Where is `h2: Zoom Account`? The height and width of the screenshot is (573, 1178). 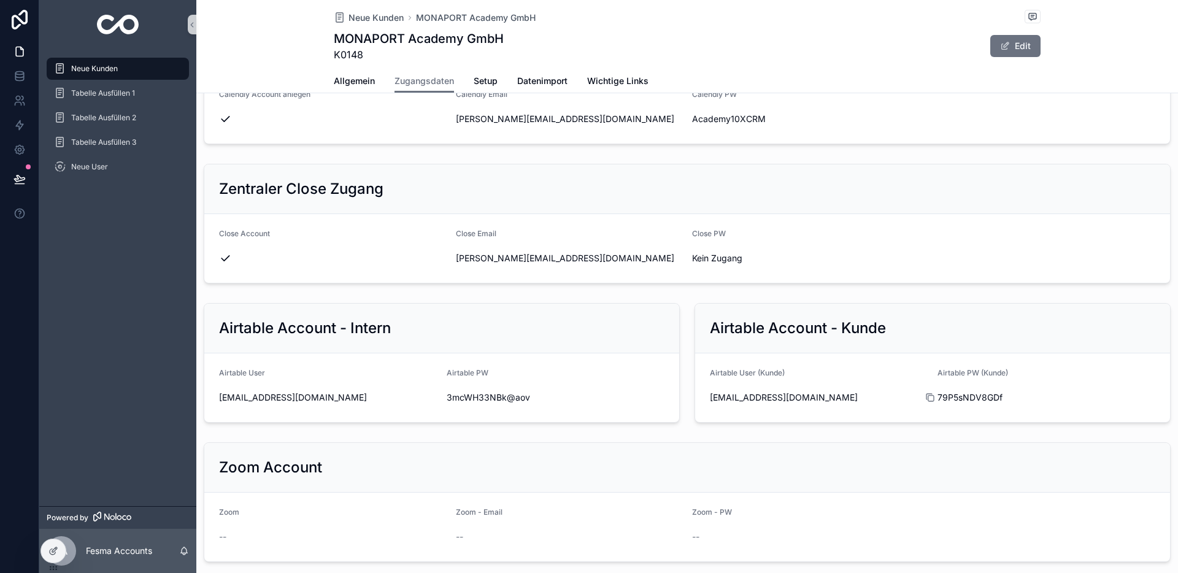 h2: Zoom Account is located at coordinates (271, 468).